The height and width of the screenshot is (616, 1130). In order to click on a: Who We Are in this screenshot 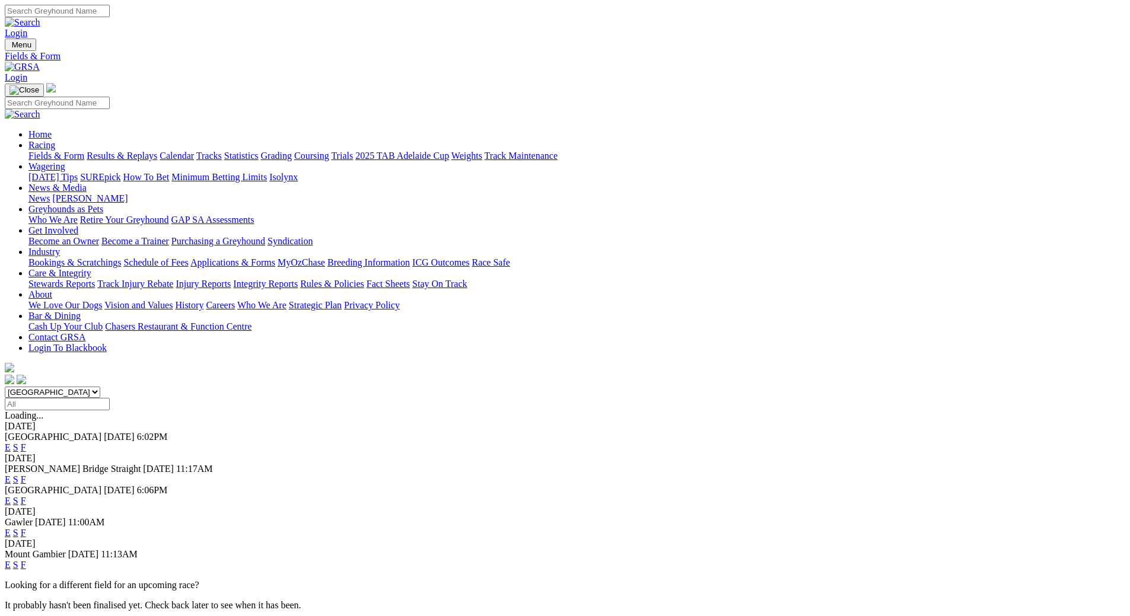, I will do `click(53, 219)`.